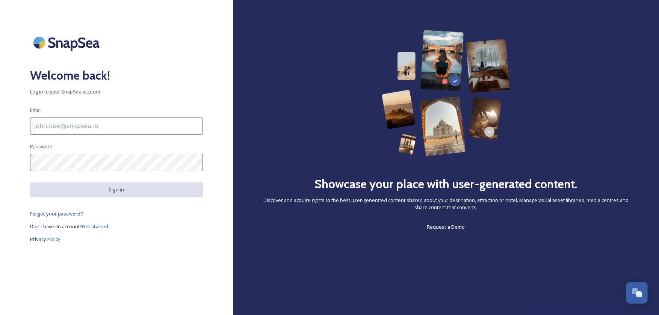 This screenshot has height=315, width=659. I want to click on button: Open Chat, so click(637, 293).